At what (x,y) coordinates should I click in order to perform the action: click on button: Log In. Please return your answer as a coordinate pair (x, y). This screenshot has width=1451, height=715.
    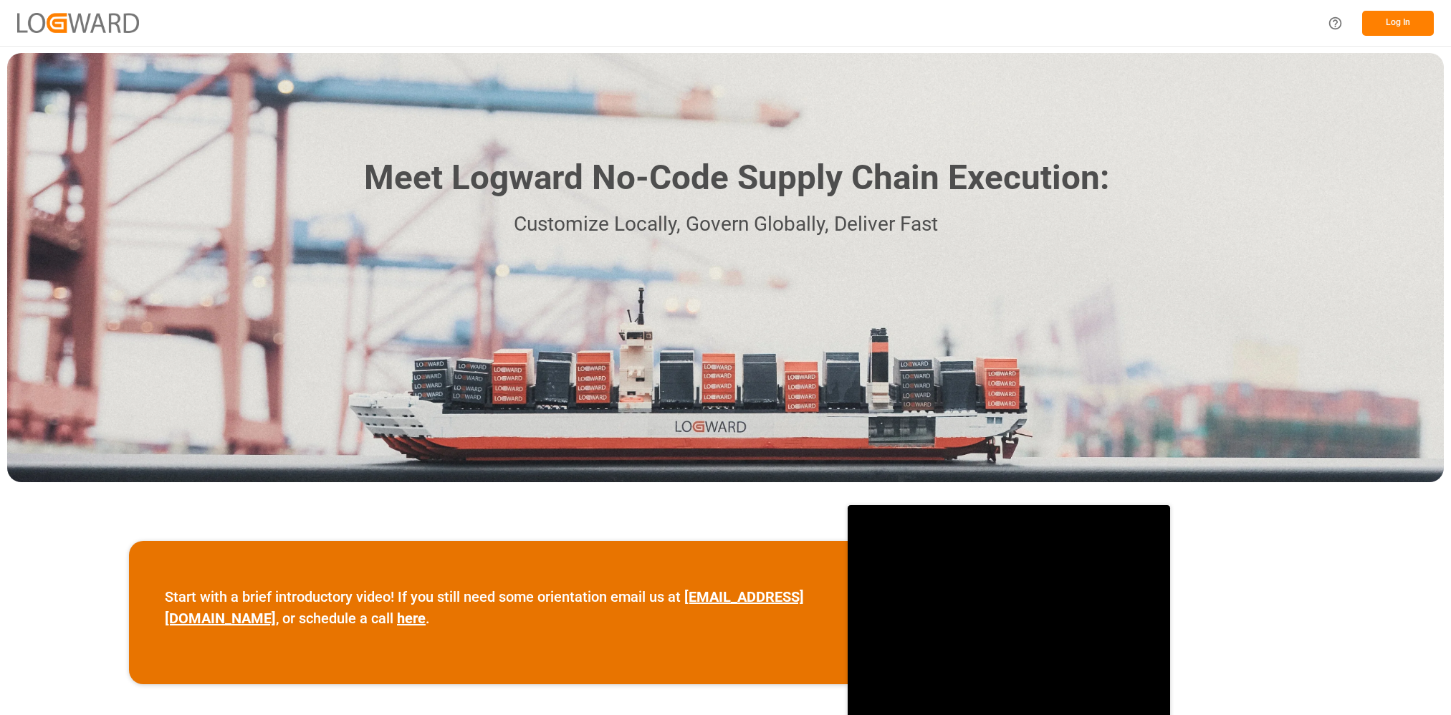
    Looking at the image, I should click on (1398, 23).